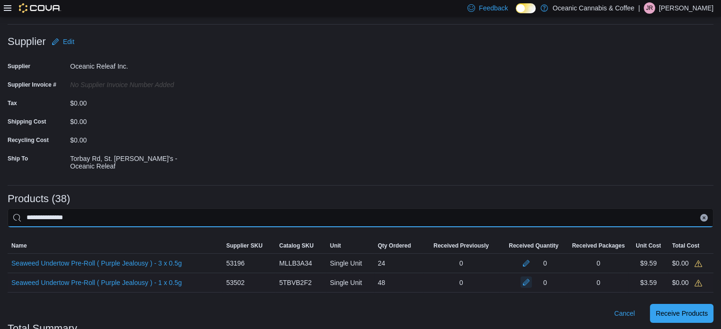  Describe the element at coordinates (648, 246) in the screenshot. I see `span: Unit Cost` at that location.